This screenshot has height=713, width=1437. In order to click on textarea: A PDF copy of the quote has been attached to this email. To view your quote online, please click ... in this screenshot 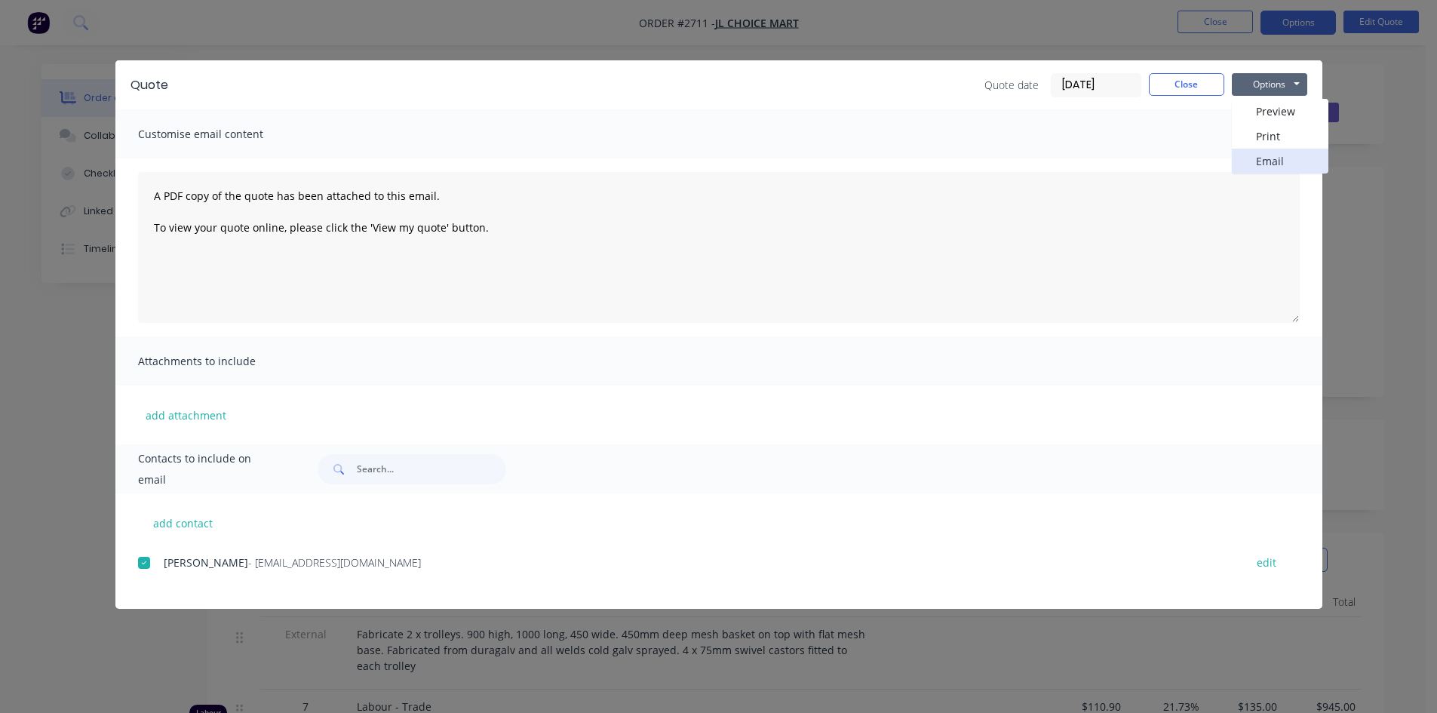, I will do `click(719, 247)`.